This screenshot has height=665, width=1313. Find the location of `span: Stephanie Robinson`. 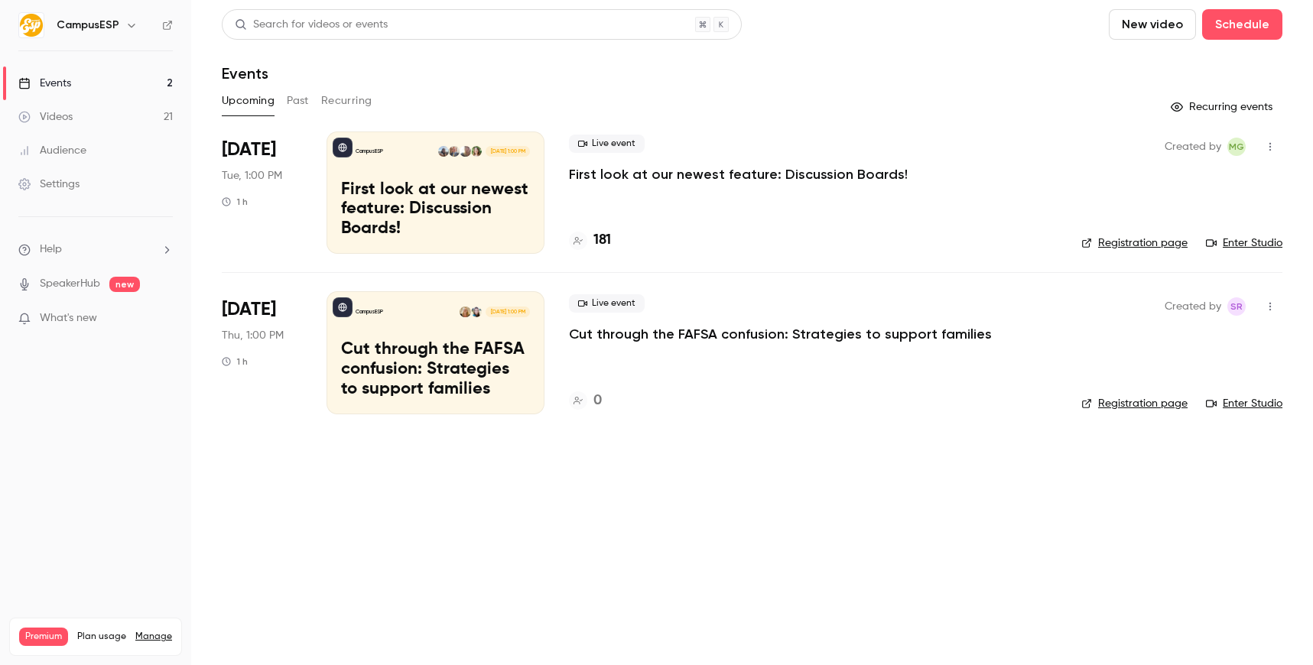

span: Stephanie Robinson is located at coordinates (1237, 307).